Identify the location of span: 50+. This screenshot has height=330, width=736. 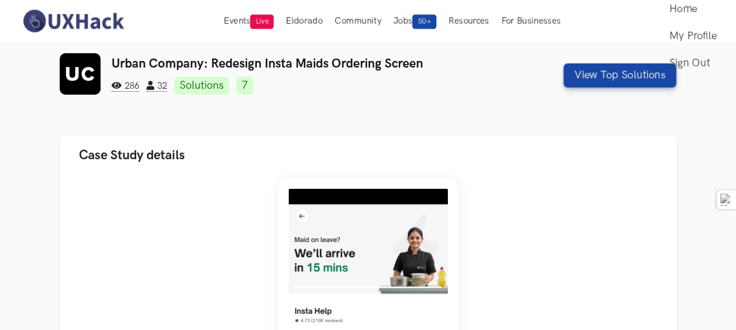
(424, 22).